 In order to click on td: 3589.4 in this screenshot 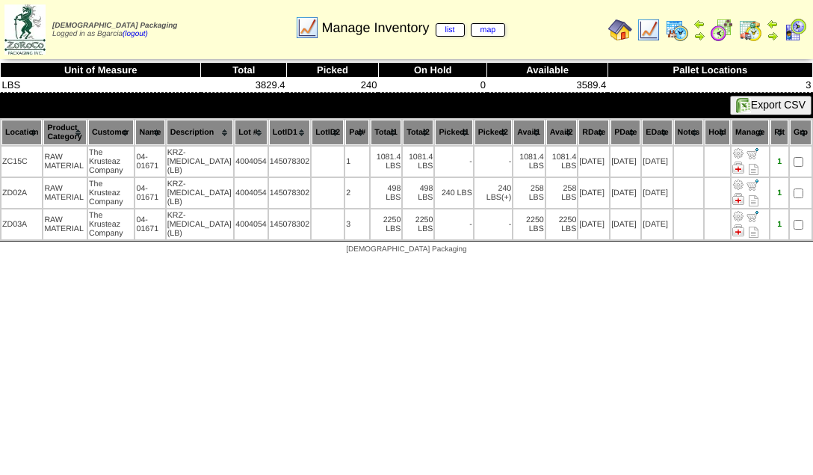, I will do `click(547, 85)`.